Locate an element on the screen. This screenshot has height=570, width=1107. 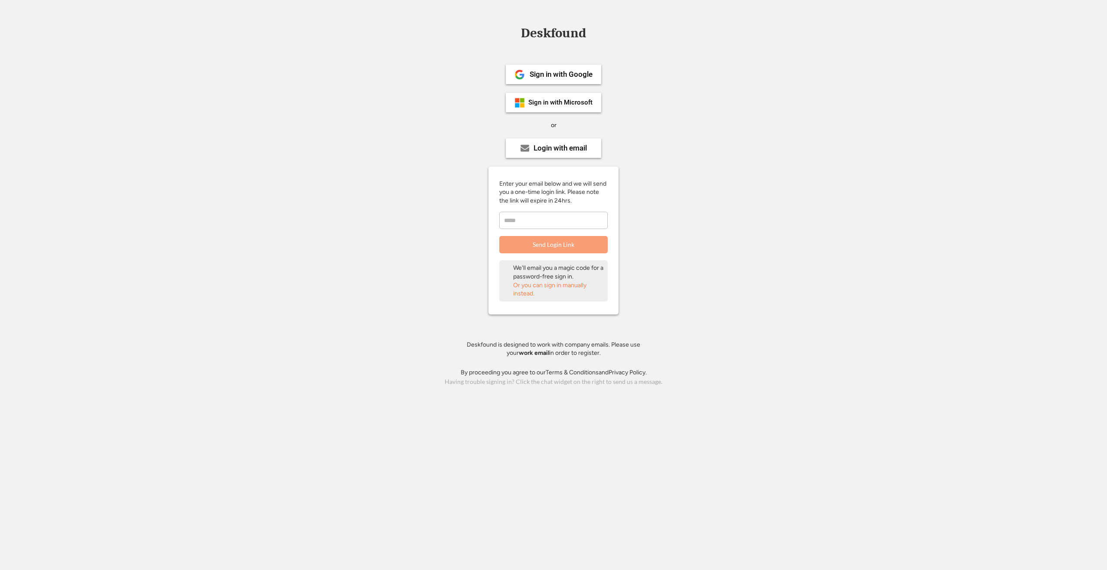
div: By proceeding you agree to our and is located at coordinates (554, 373).